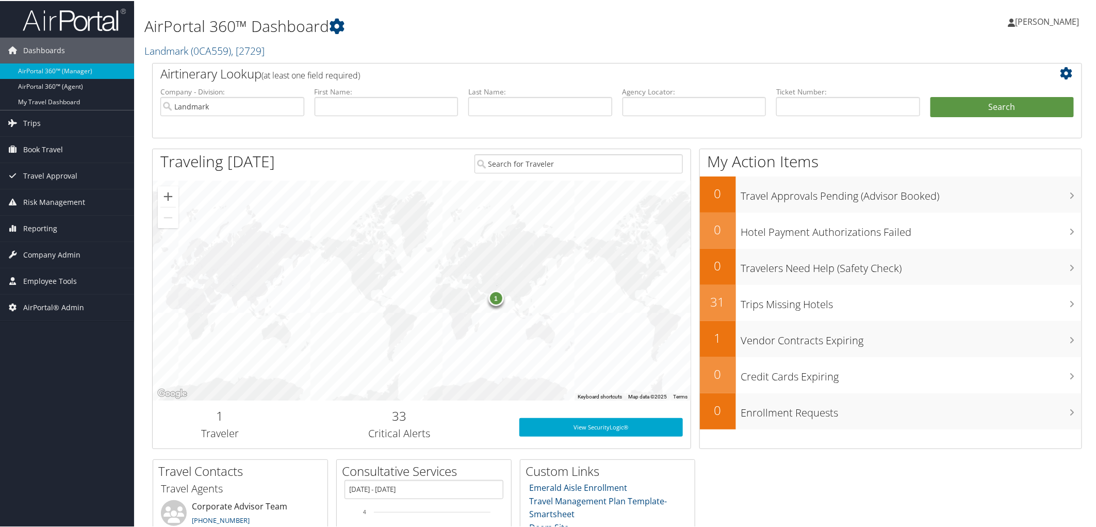 This screenshot has height=527, width=1096. What do you see at coordinates (44, 50) in the screenshot?
I see `span: Dashboards` at bounding box center [44, 50].